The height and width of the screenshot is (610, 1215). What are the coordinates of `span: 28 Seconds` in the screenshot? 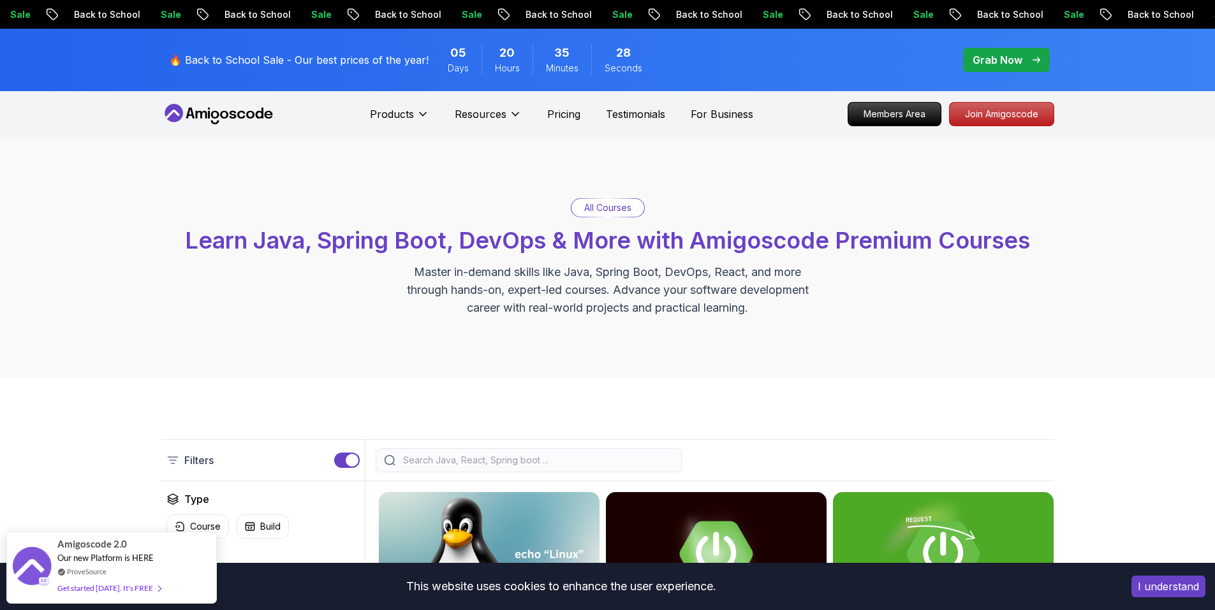 It's located at (623, 53).